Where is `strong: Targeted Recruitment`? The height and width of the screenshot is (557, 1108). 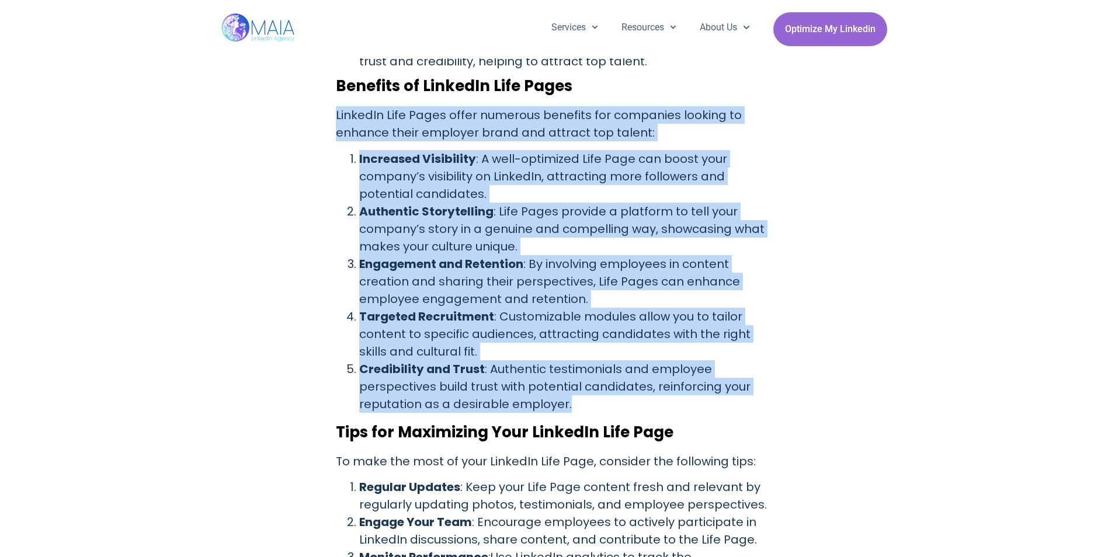 strong: Targeted Recruitment is located at coordinates (426, 317).